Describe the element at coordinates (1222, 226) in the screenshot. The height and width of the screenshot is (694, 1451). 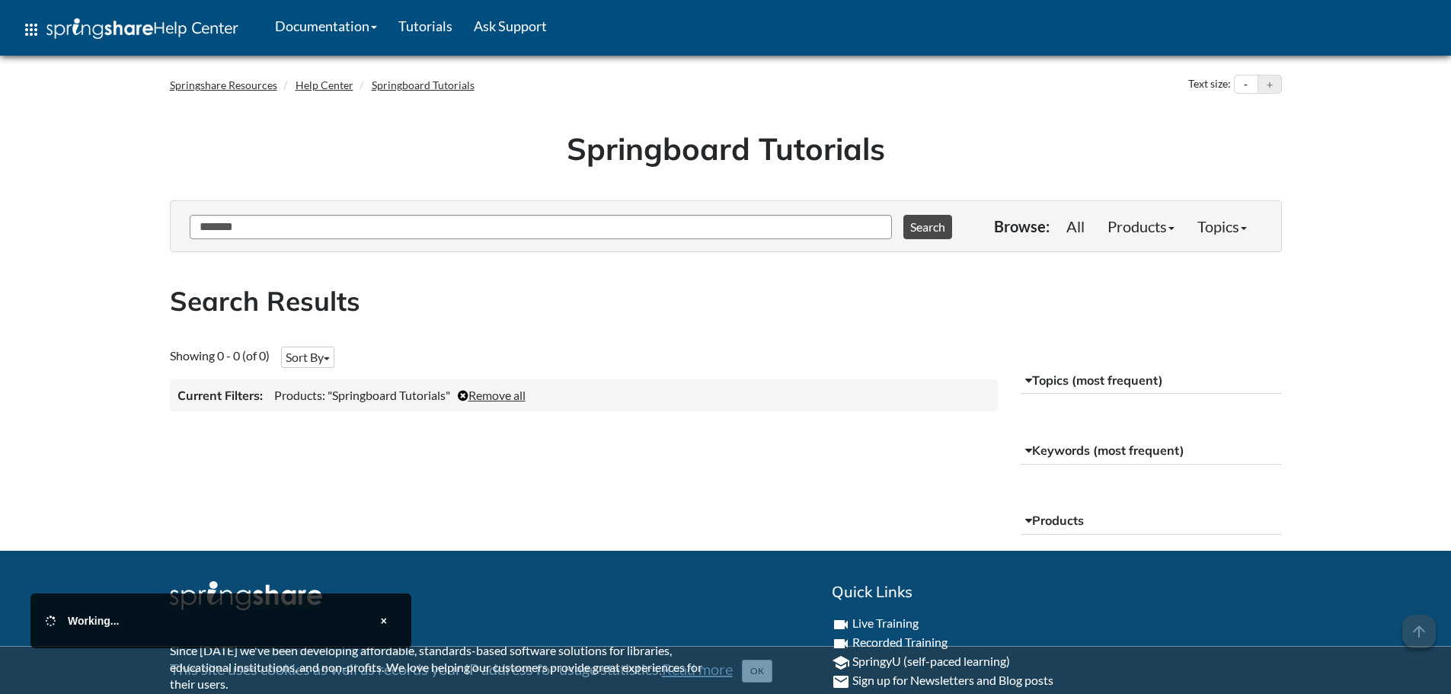
I see `a: Topics` at that location.